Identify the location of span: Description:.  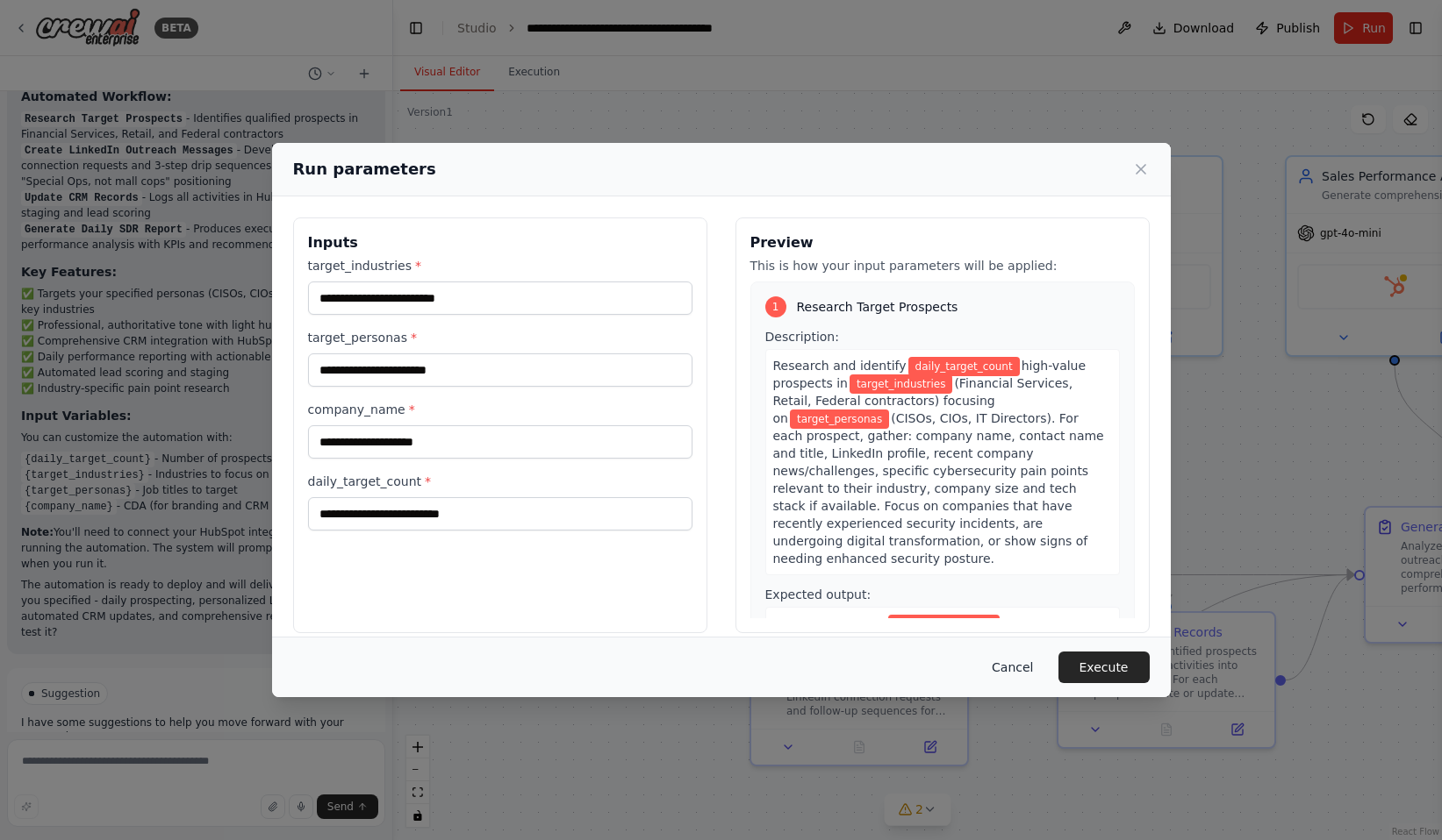
(802, 336).